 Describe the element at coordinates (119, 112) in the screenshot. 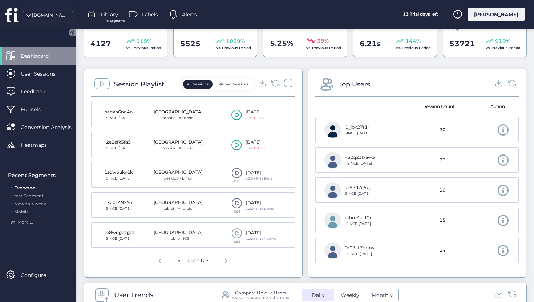

I see `div: bagkn6no4p` at that location.